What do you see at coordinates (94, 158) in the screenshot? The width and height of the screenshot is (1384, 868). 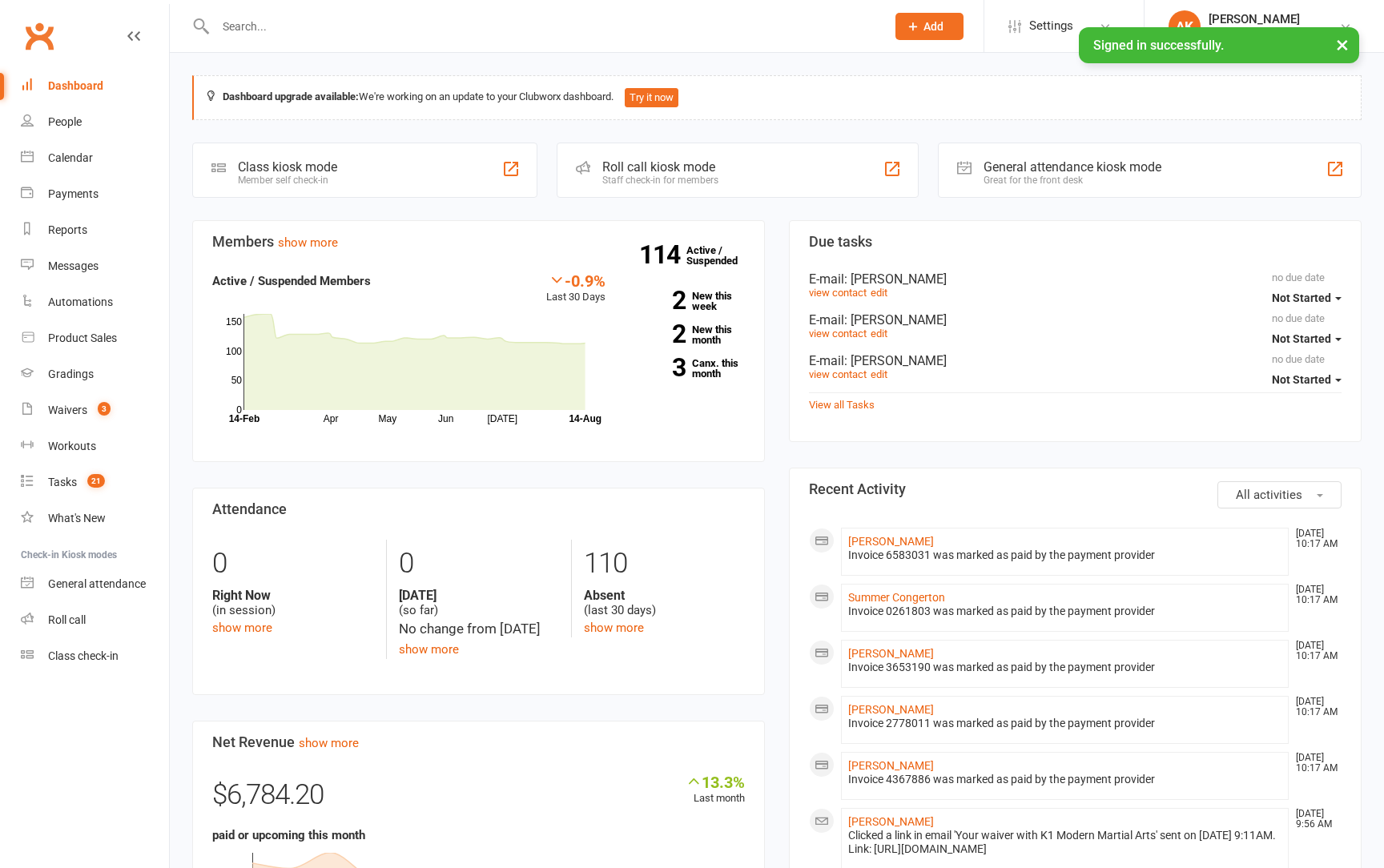 I see `a: Calendar` at bounding box center [94, 158].